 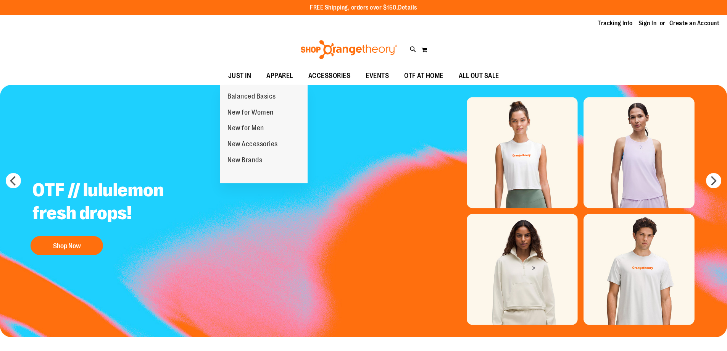 I want to click on span: New Accessories, so click(x=253, y=145).